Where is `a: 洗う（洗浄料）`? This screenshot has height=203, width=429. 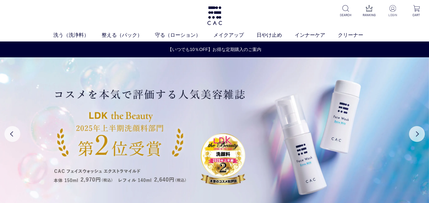 a: 洗う（洗浄料） is located at coordinates (77, 35).